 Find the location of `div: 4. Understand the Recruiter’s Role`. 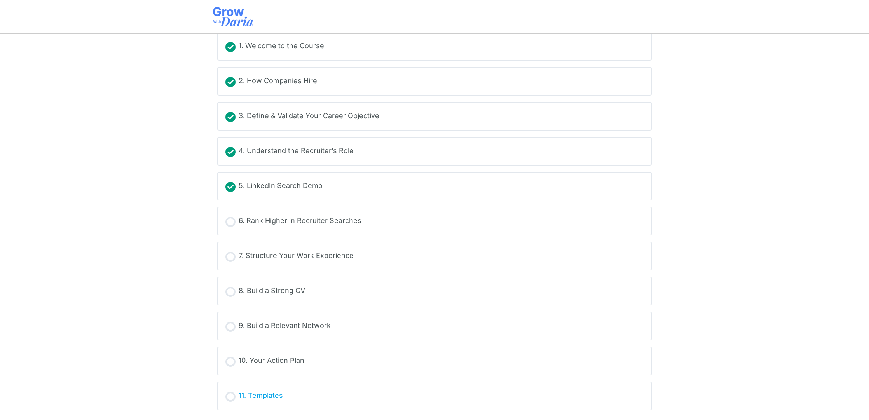

div: 4. Understand the Recruiter’s Role is located at coordinates (296, 151).